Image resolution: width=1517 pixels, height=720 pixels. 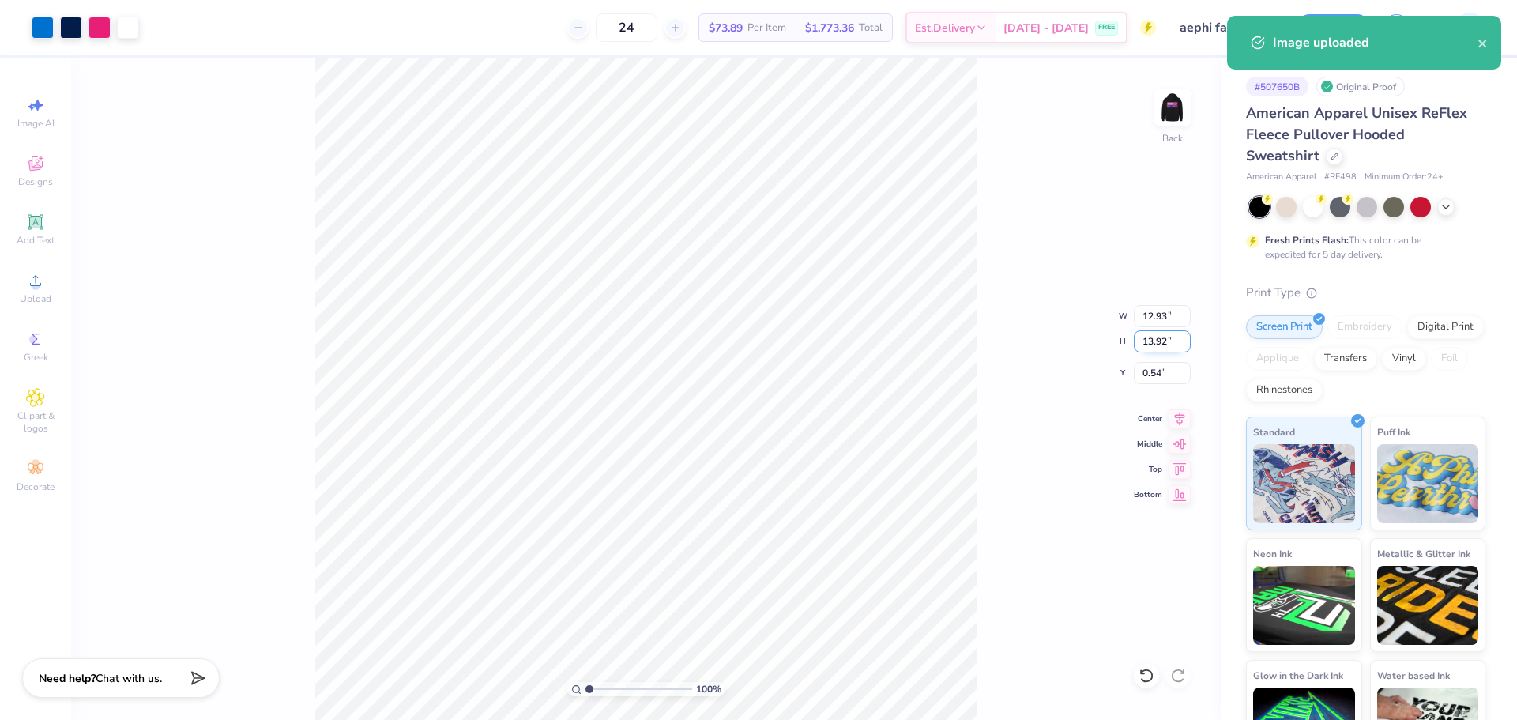 I want to click on img: Neon Ink, so click(x=1304, y=605).